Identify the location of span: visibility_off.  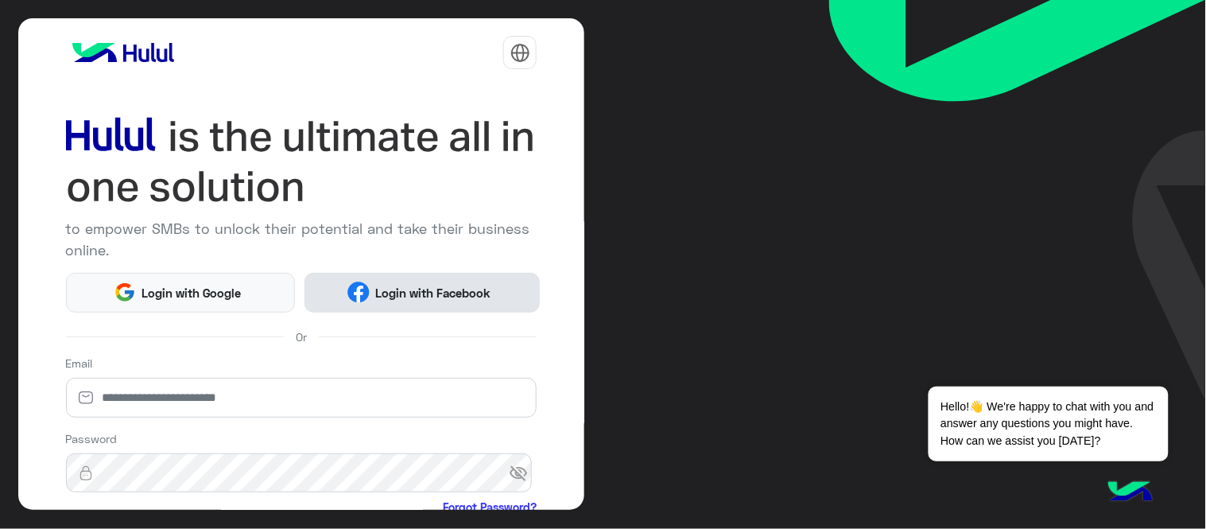
(523, 473).